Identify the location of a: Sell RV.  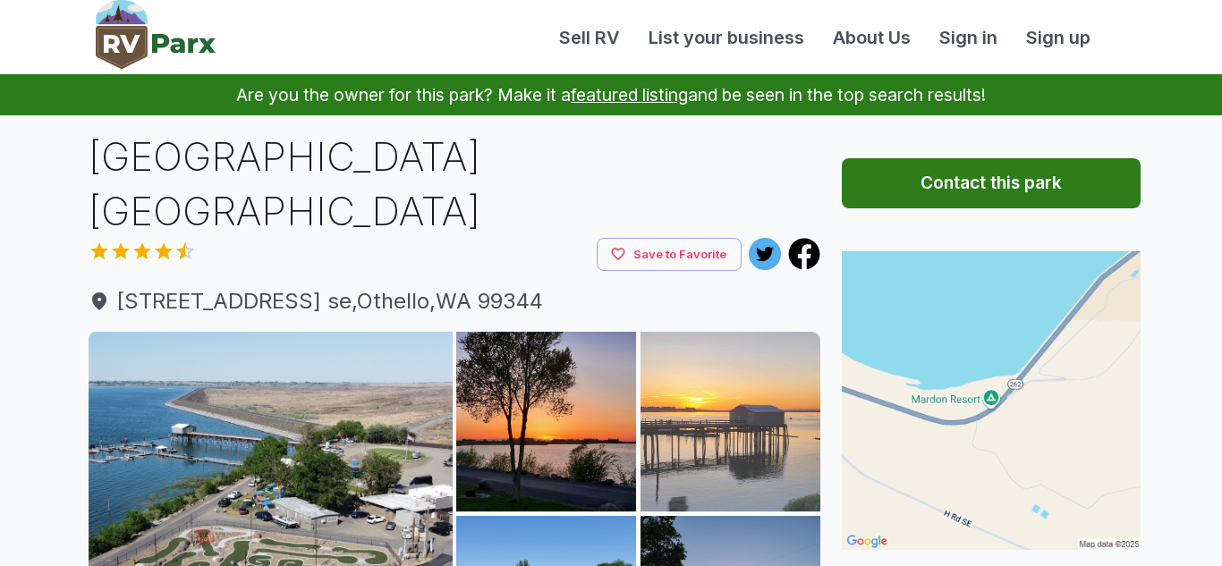
(589, 38).